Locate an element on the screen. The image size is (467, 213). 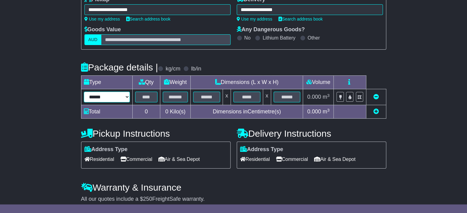
td: Type is located at coordinates (107, 83).